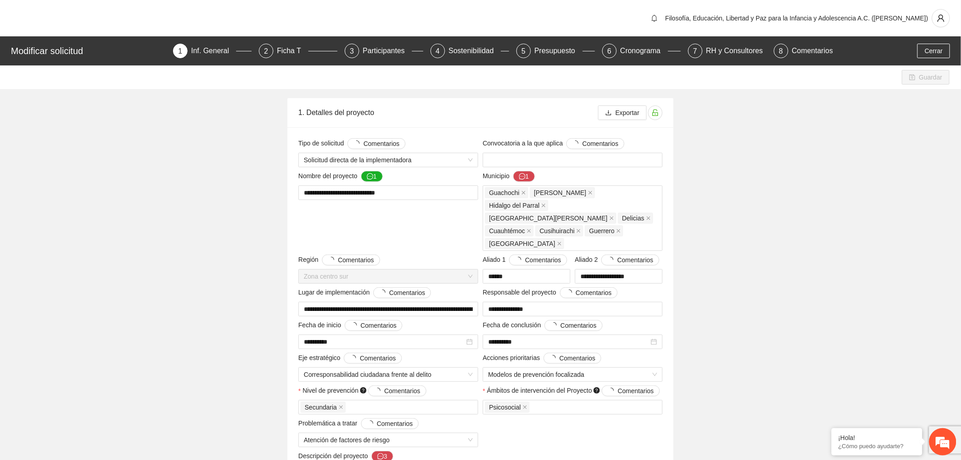 The width and height of the screenshot is (961, 460). What do you see at coordinates (604, 231) in the screenshot?
I see `span: Guerrero` at bounding box center [604, 231].